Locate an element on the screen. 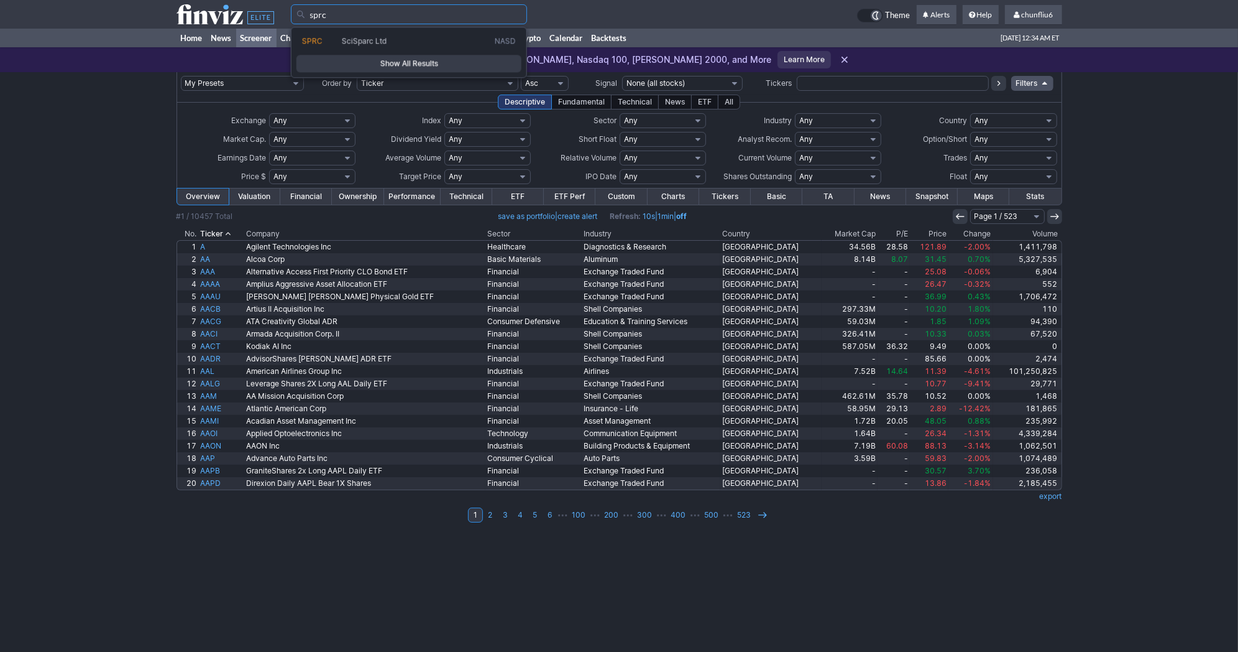 The height and width of the screenshot is (652, 1238). a: 18 is located at coordinates (188, 458).